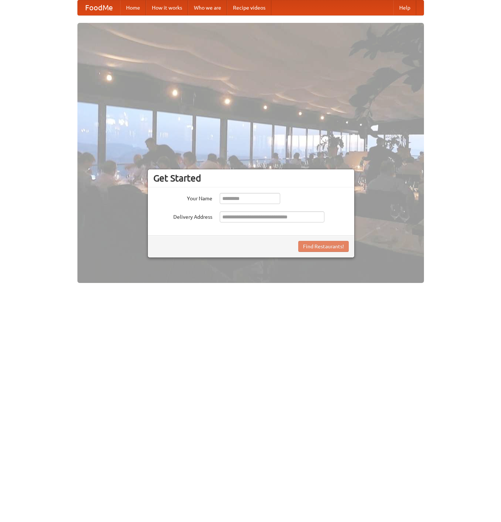 The height and width of the screenshot is (522, 501). Describe the element at coordinates (99, 8) in the screenshot. I see `a: FoodMe` at that location.